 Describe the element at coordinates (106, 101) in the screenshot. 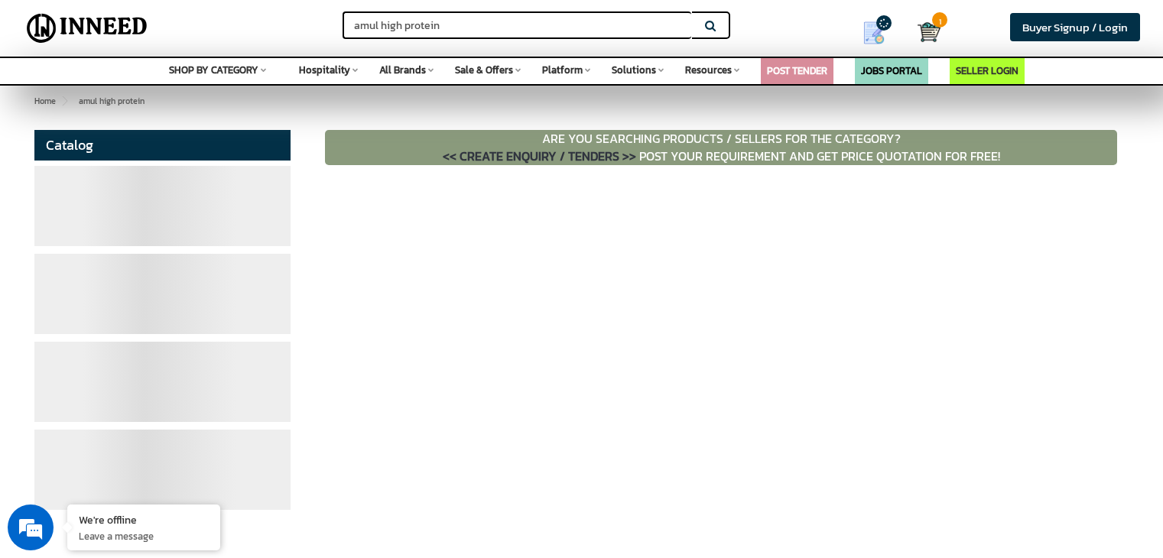

I see `span: amul high protein` at that location.